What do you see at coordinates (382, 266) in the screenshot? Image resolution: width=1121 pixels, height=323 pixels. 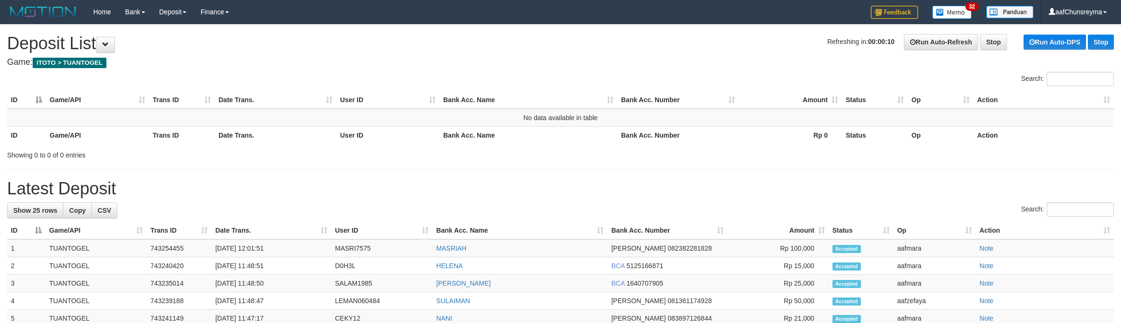 I see `td: D0H3L` at bounding box center [382, 266].